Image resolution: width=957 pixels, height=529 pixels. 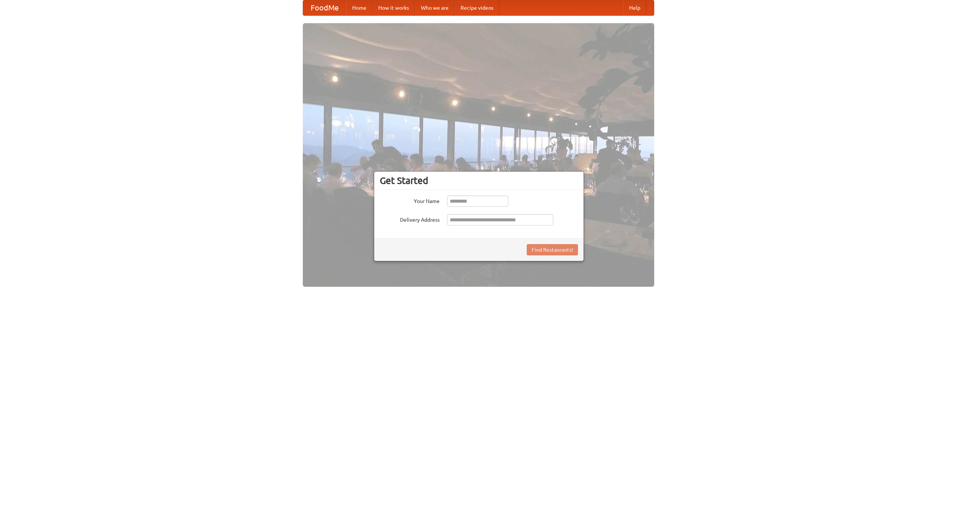 What do you see at coordinates (359, 8) in the screenshot?
I see `a: Home` at bounding box center [359, 8].